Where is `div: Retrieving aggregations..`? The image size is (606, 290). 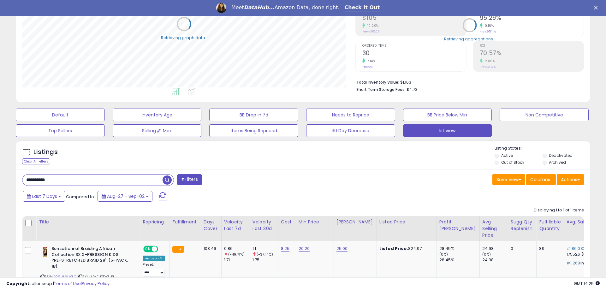 div: Retrieving aggregations.. is located at coordinates (469, 39).